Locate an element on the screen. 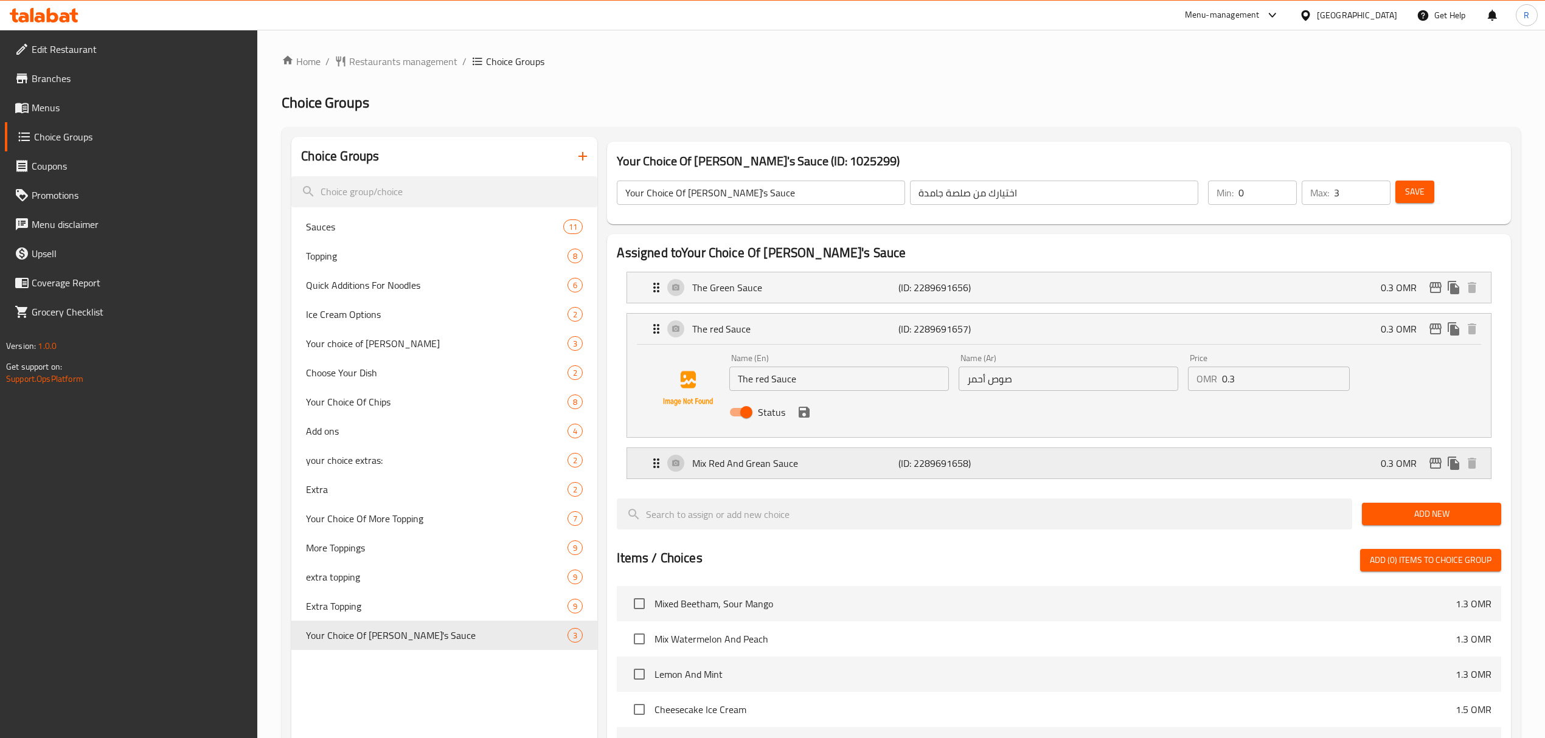 The height and width of the screenshot is (738, 1545). span: Ice Cream Options is located at coordinates (437, 314).